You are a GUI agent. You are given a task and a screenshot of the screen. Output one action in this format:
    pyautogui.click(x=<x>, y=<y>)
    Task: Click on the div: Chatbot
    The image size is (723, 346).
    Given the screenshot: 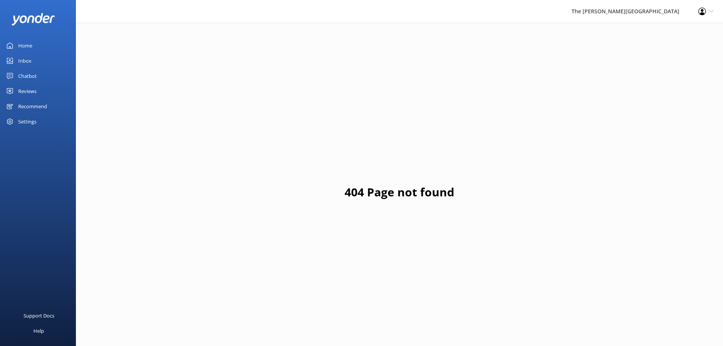 What is the action you would take?
    pyautogui.click(x=27, y=76)
    